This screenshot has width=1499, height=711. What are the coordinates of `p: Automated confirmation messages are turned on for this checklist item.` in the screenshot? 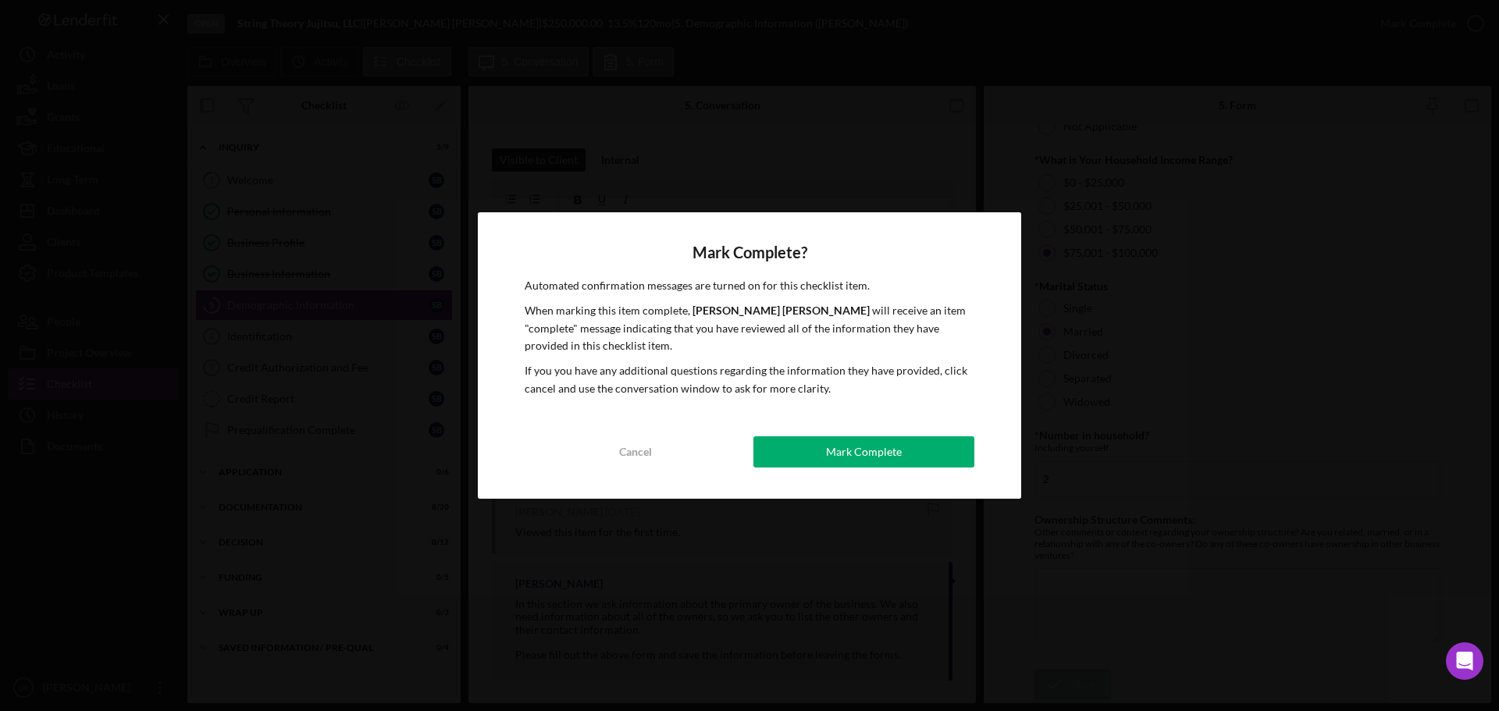 It's located at (750, 286).